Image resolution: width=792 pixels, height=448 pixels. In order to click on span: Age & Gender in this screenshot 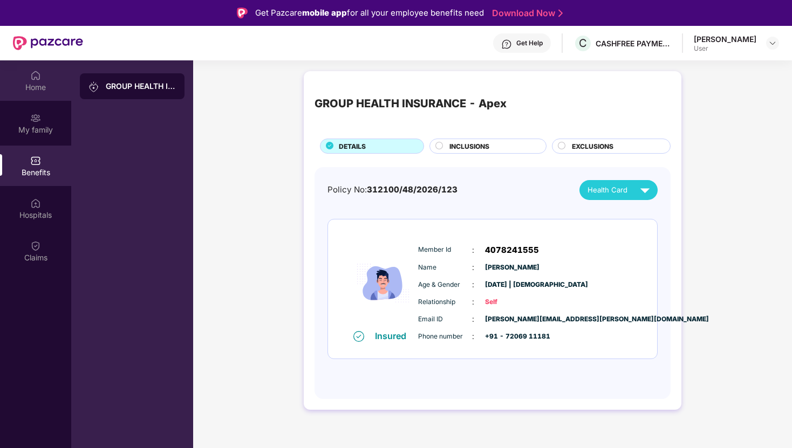, I will do `click(445, 285)`.